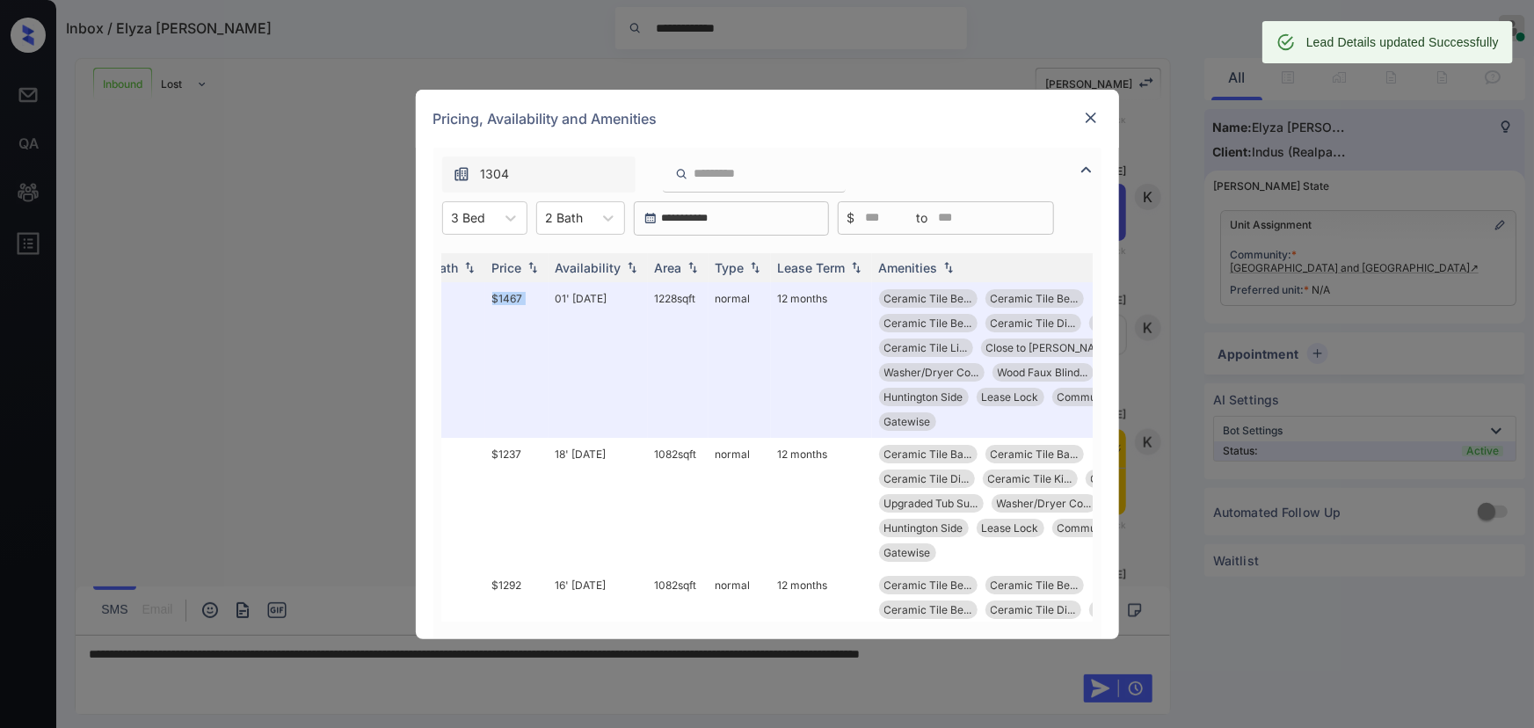 The image size is (1534, 728). Describe the element at coordinates (931, 503) in the screenshot. I see `span: Upgraded Tub Su...` at that location.